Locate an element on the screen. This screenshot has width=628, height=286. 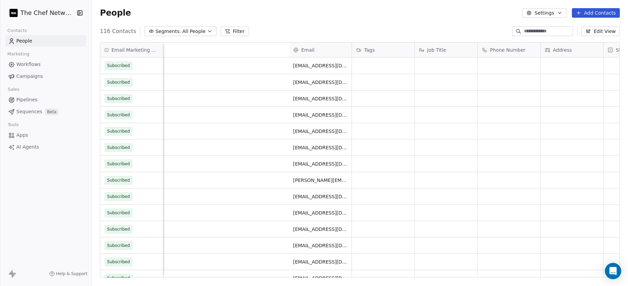
span: Apps is located at coordinates (22, 135).